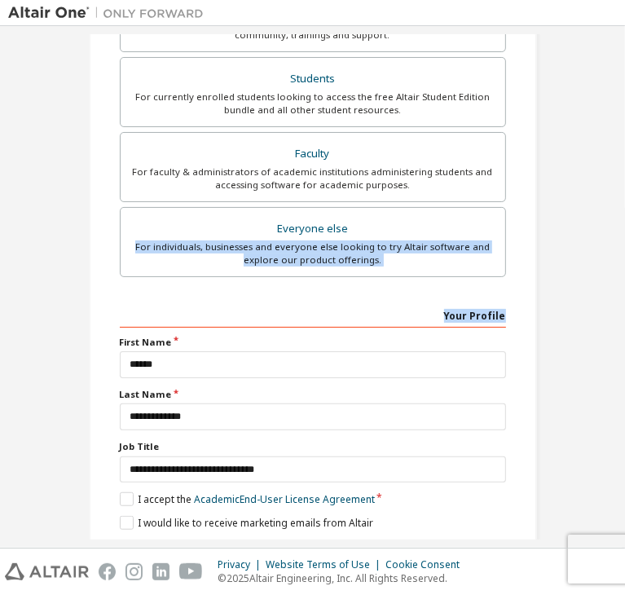 Image resolution: width=625 pixels, height=595 pixels. Describe the element at coordinates (191, 571) in the screenshot. I see `img: youtube.svg` at that location.